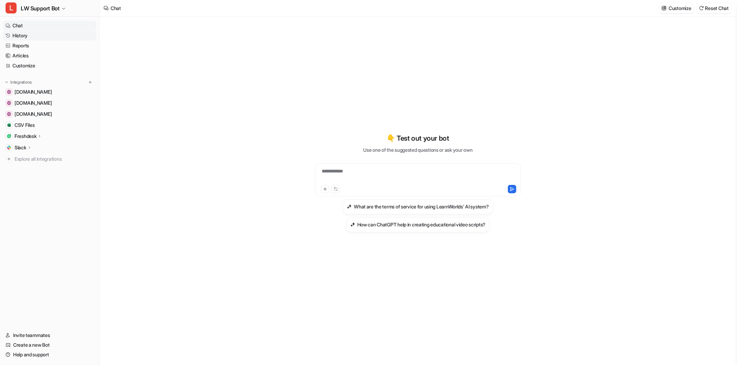  What do you see at coordinates (90, 82) in the screenshot?
I see `img: menu_add.svg` at bounding box center [90, 82].